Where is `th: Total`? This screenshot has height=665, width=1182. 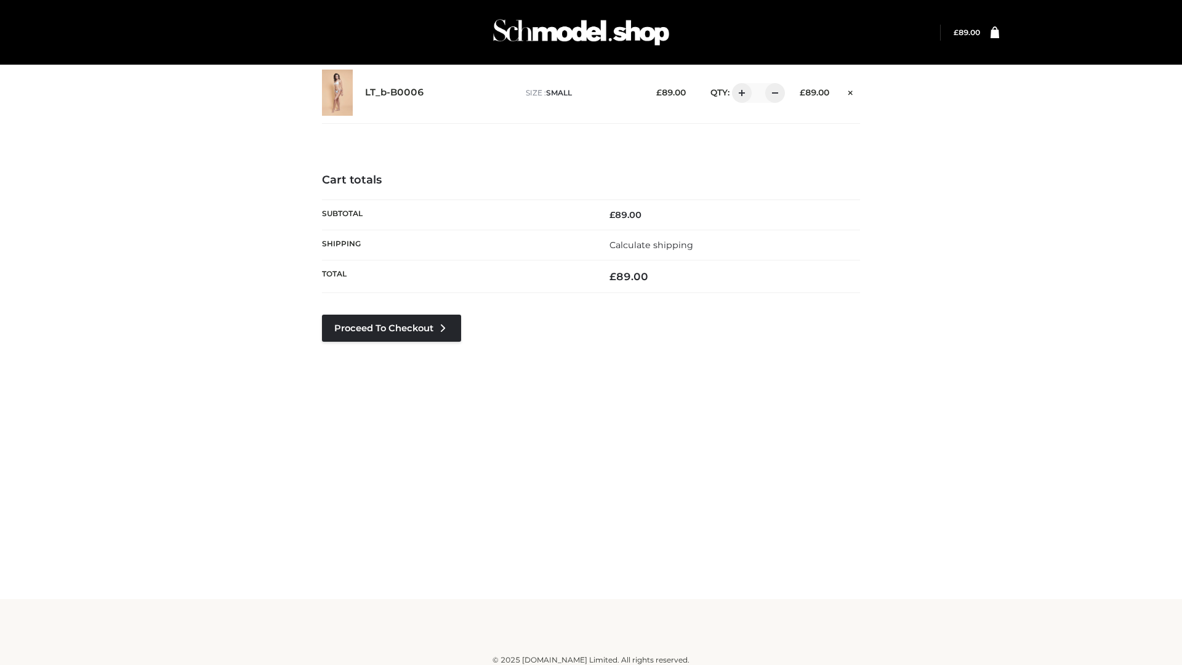
th: Total is located at coordinates (456, 276).